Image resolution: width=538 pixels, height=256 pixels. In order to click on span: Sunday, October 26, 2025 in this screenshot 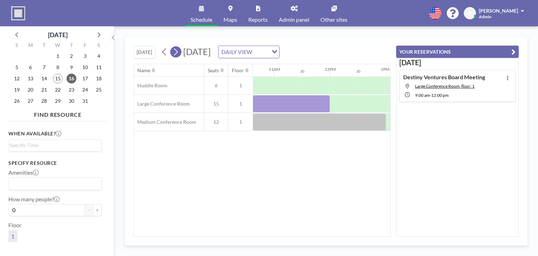, I will do `click(17, 101)`.